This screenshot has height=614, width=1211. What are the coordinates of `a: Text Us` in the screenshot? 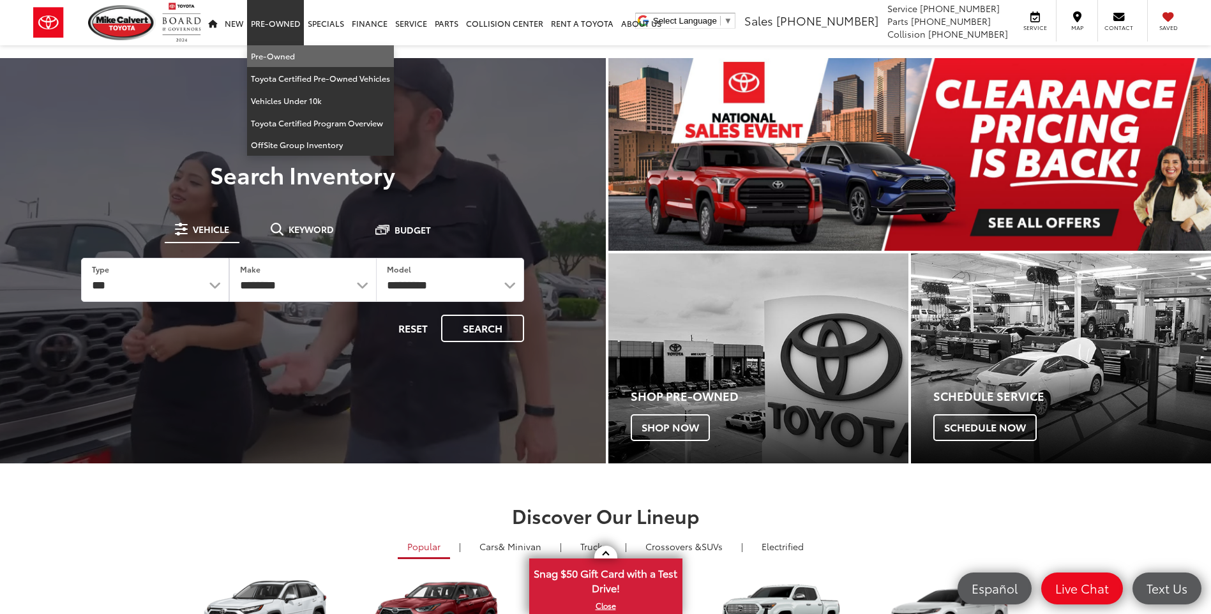 It's located at (1167, 589).